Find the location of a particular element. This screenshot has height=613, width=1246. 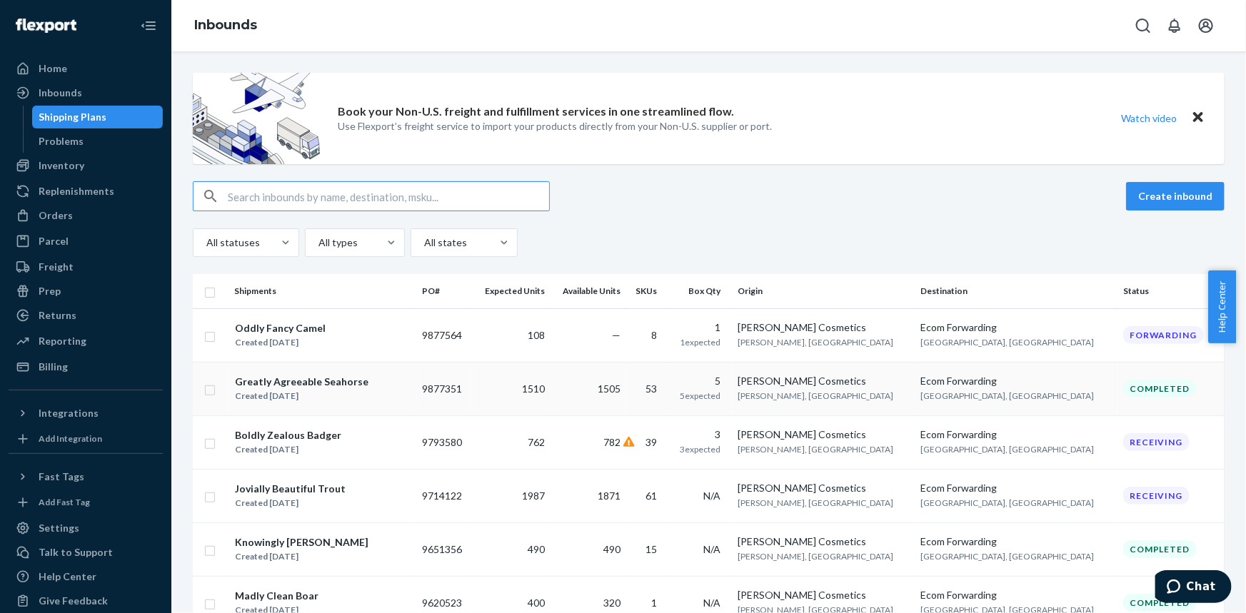

a: Reporting is located at coordinates (86, 341).